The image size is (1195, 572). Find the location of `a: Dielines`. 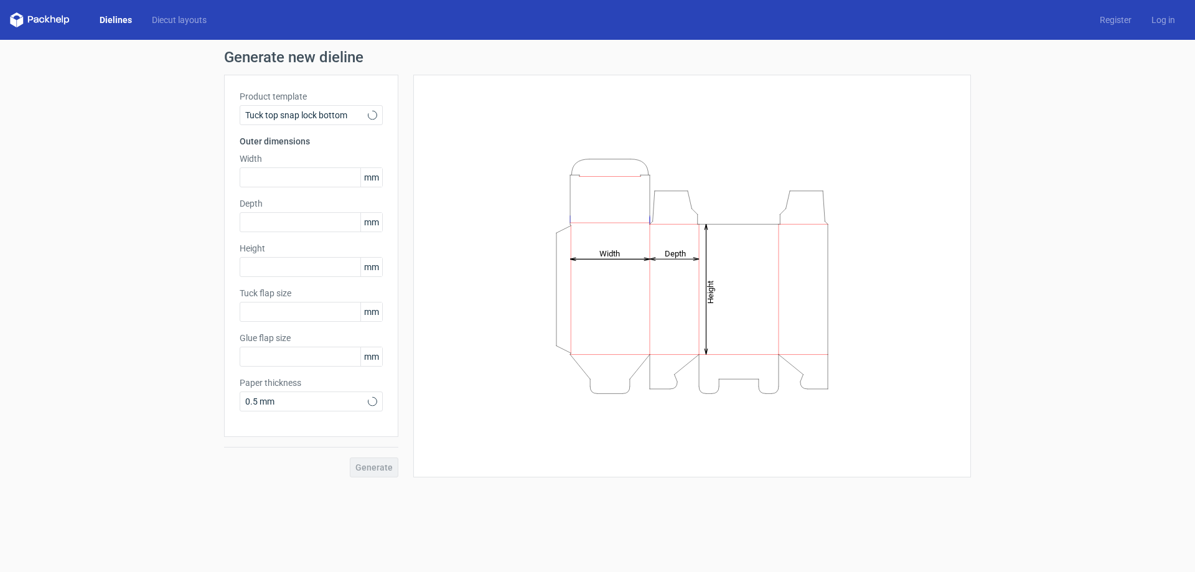

a: Dielines is located at coordinates (116, 20).